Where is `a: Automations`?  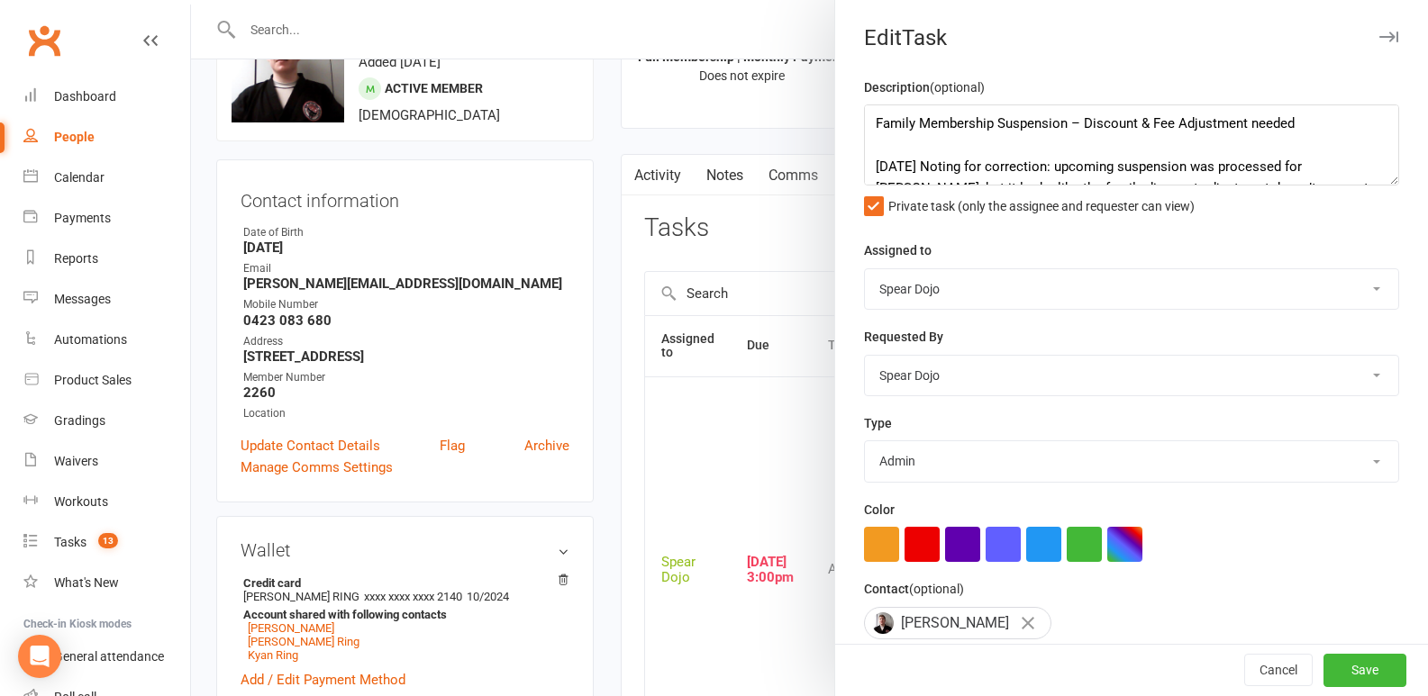 a: Automations is located at coordinates (106, 340).